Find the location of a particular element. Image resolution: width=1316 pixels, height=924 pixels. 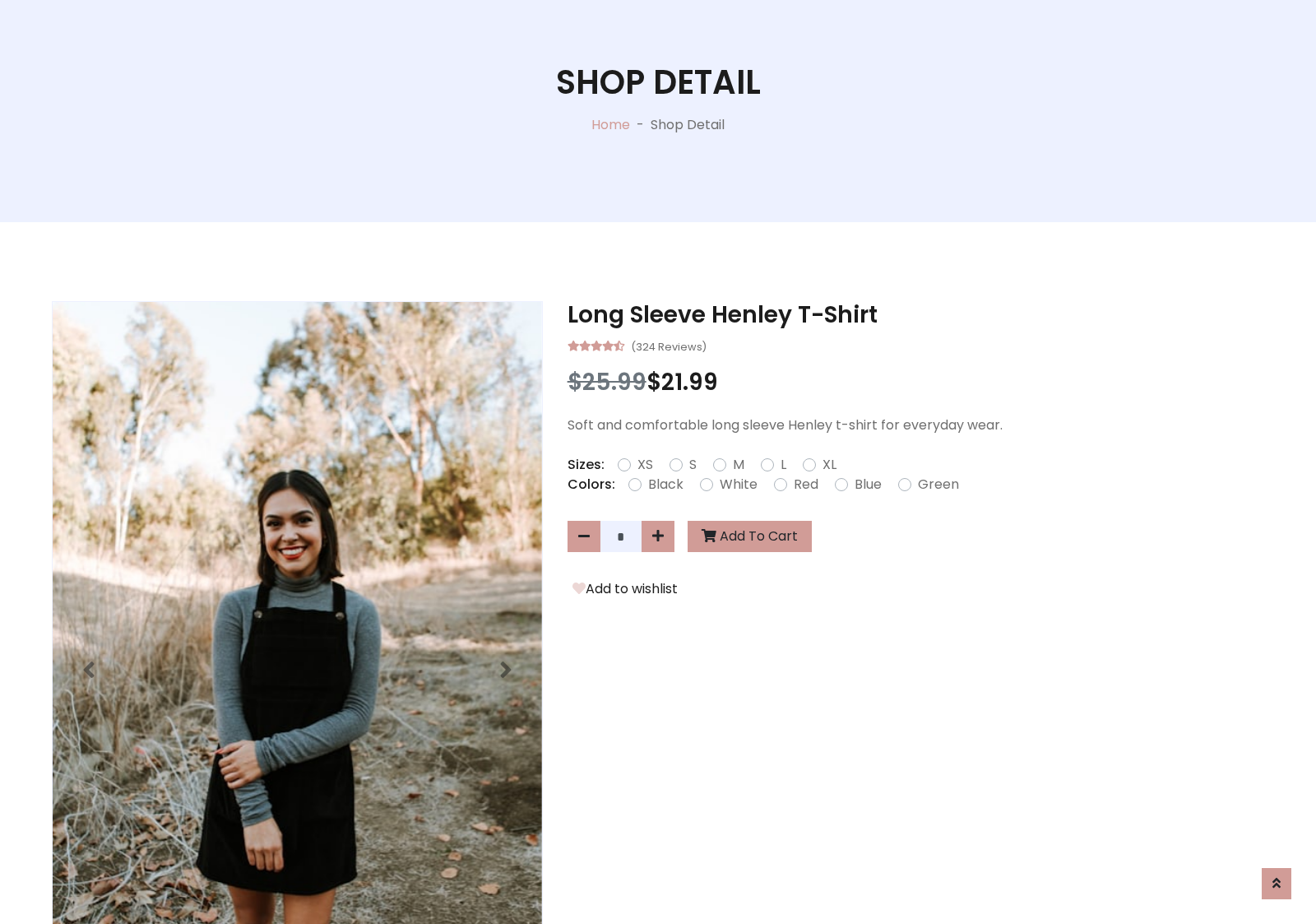

span: 21.99 is located at coordinates (689, 382).